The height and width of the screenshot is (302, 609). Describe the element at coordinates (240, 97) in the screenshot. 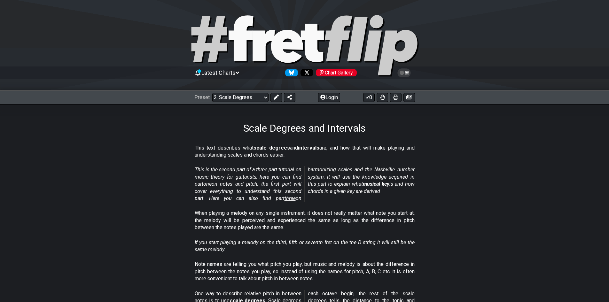

I see `select: Preset` at that location.